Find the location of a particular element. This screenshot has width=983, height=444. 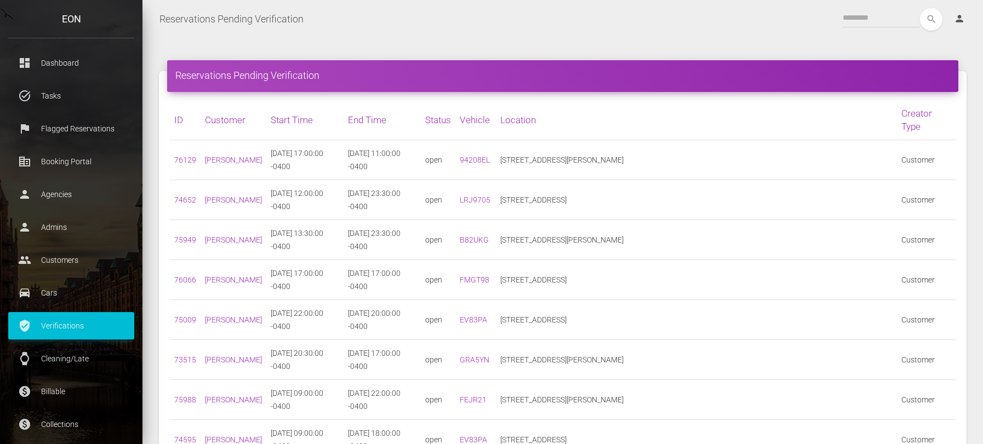

a: person Admins is located at coordinates (71, 227).